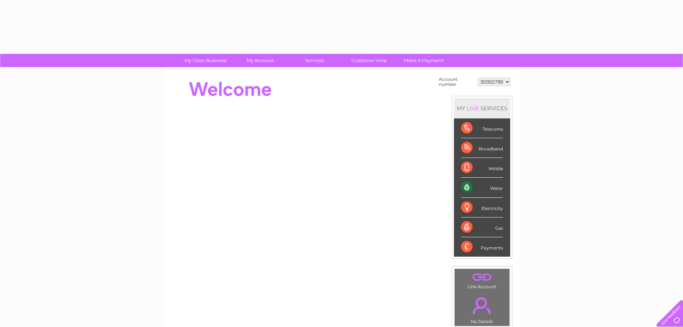 This screenshot has height=327, width=683. Describe the element at coordinates (482, 167) in the screenshot. I see `div: Mobile` at that location.